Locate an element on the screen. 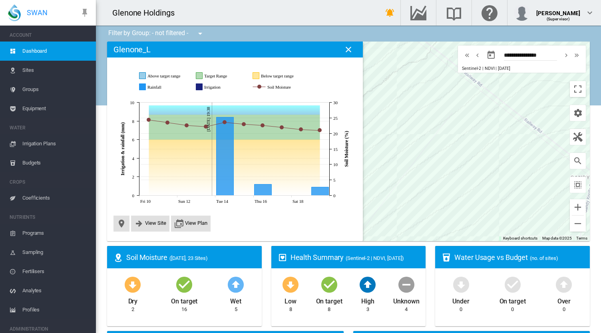 The width and height of the screenshot is (601, 333). g: Above target range is located at coordinates (164, 76).